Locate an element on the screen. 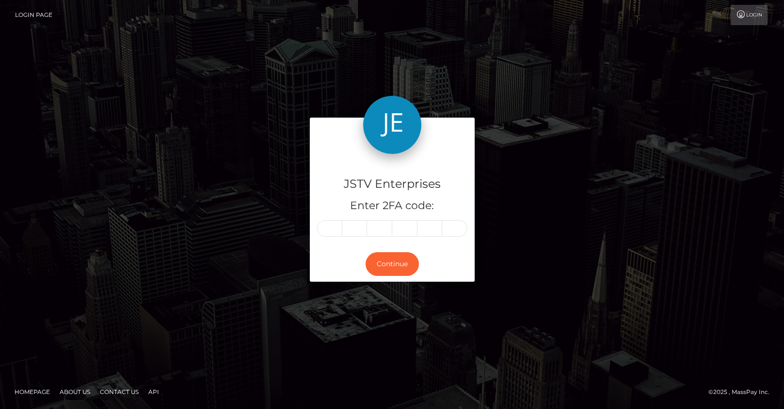 Image resolution: width=784 pixels, height=409 pixels. a: Contact Us is located at coordinates (119, 392).